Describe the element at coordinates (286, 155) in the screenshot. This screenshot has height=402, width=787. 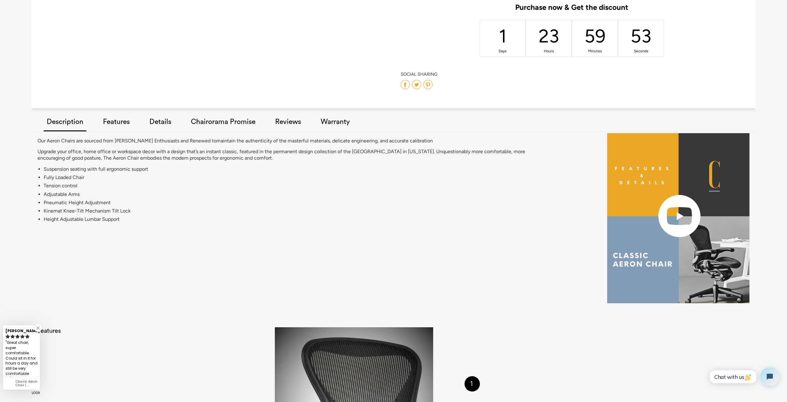
I see `p: Upgrade your office, home office or workspace decor with a design that’s an instant classic, feat...` at that location.